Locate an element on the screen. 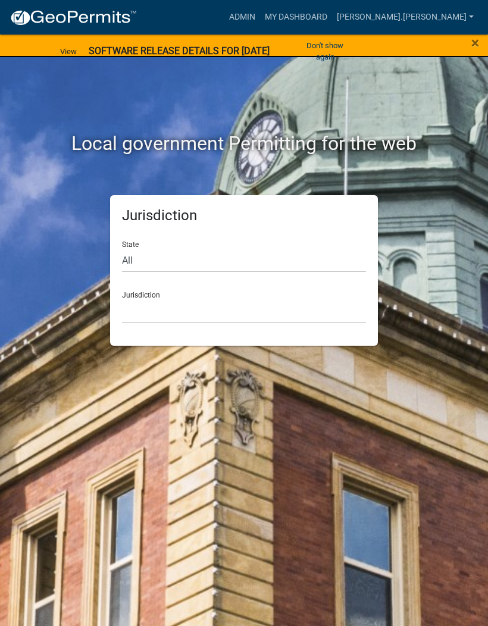 The width and height of the screenshot is (488, 626). a: My Dashboard is located at coordinates (296, 17).